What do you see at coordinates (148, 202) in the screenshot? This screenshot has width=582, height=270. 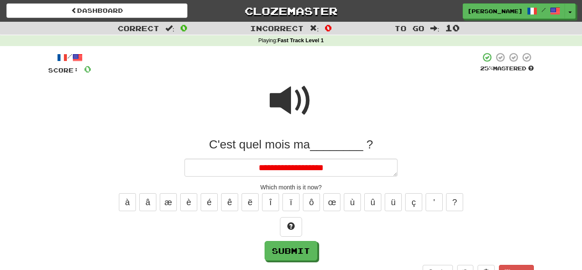 I see `button: â` at bounding box center [148, 202].